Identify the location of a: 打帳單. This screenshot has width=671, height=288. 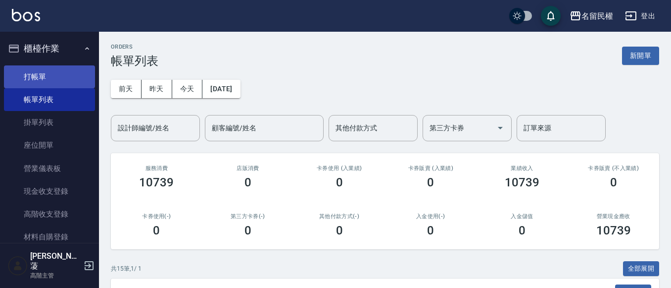
(49, 77).